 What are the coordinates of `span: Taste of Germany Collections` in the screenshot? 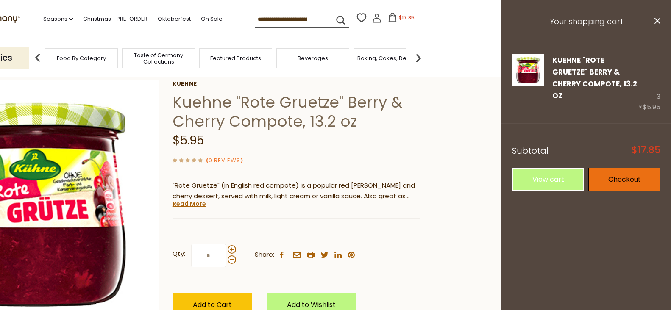 It's located at (159, 58).